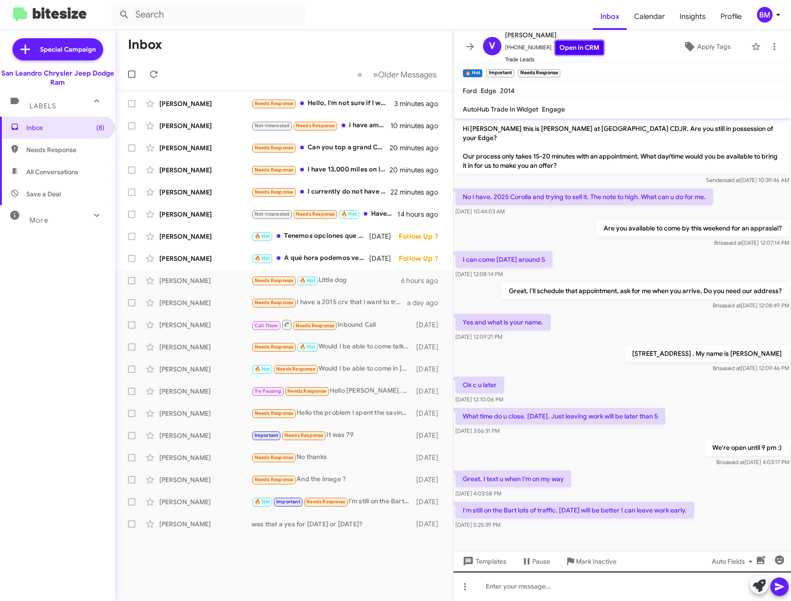 The height and width of the screenshot is (601, 791). I want to click on div: Little dog, so click(326, 280).